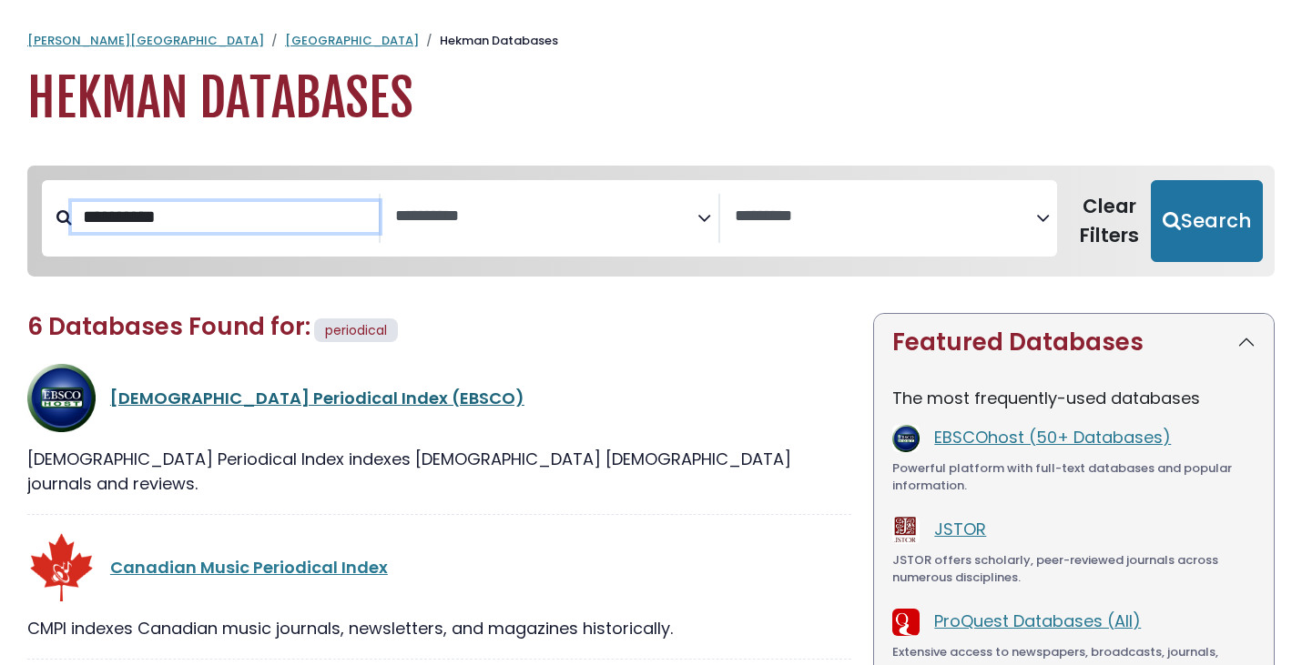 The width and height of the screenshot is (1302, 665). What do you see at coordinates (1073, 398) in the screenshot?
I see `p: The most frequently-used databases` at bounding box center [1073, 398].